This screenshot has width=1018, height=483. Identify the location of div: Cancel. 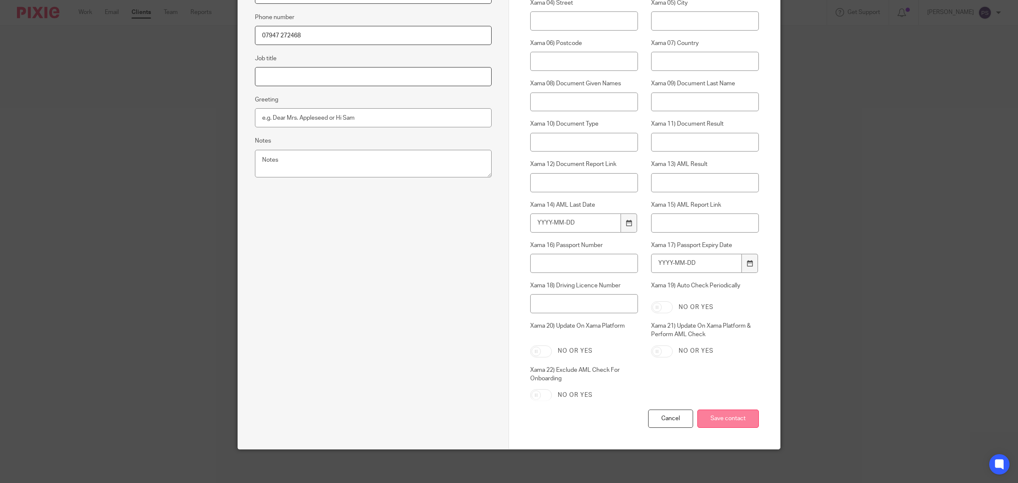
(670, 418).